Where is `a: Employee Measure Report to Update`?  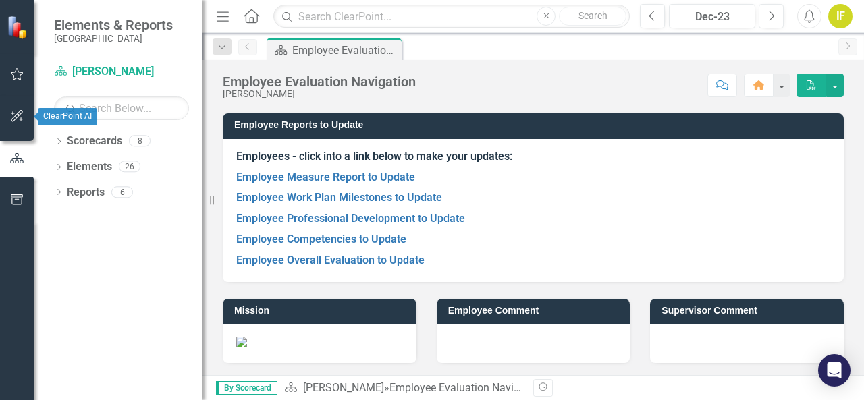 a: Employee Measure Report to Update is located at coordinates (325, 177).